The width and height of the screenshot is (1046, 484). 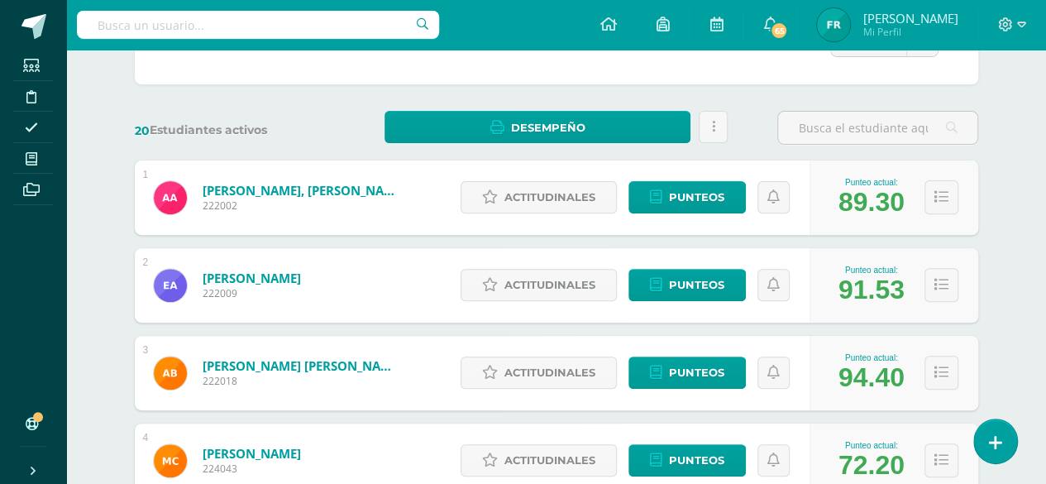 What do you see at coordinates (779, 31) in the screenshot?
I see `span: 65` at bounding box center [779, 31].